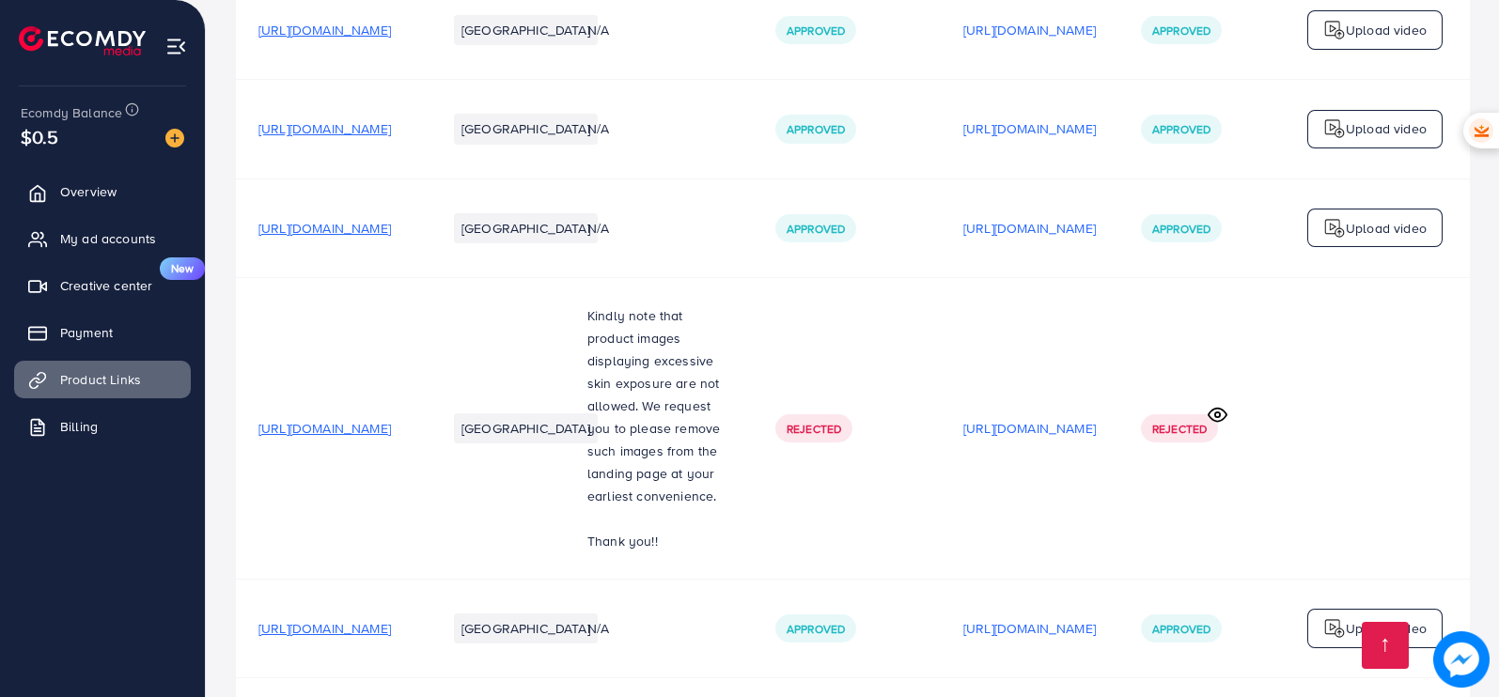 The width and height of the screenshot is (1499, 697). Describe the element at coordinates (108, 239) in the screenshot. I see `span: My ad accounts` at that location.